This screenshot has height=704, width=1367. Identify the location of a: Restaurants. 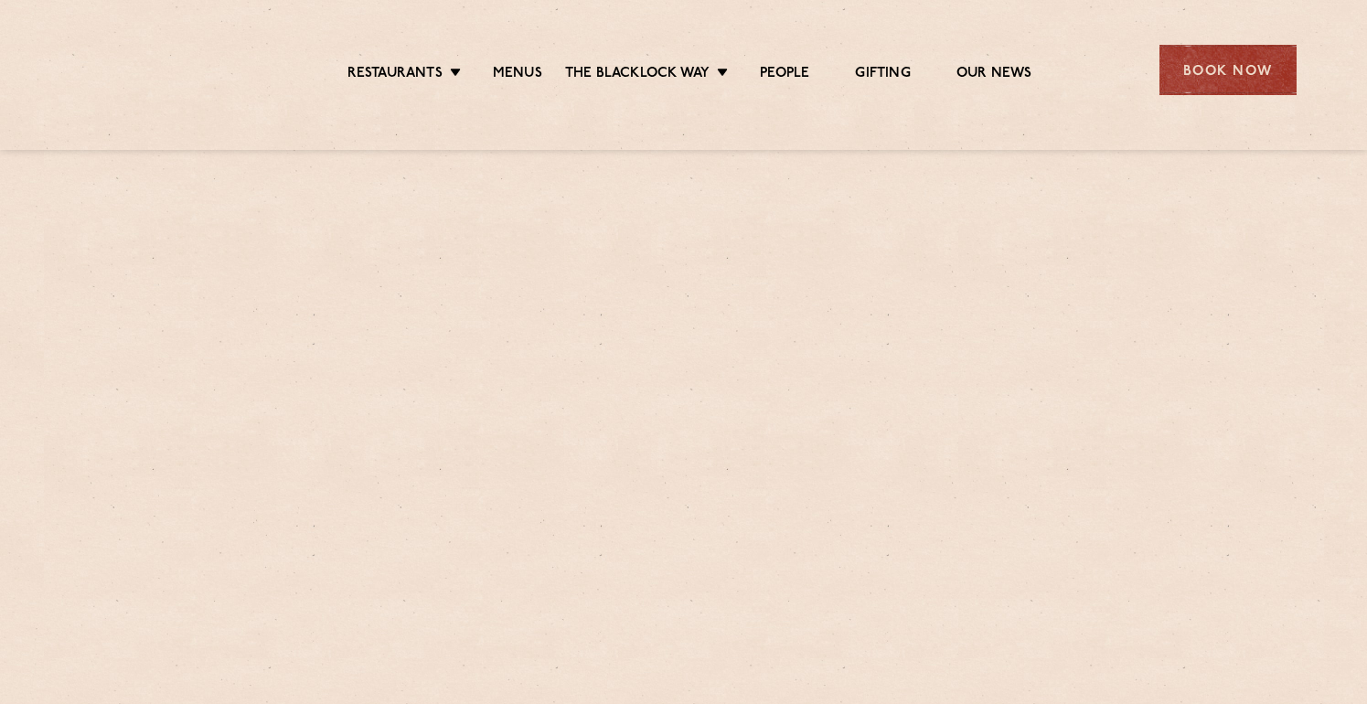
(395, 75).